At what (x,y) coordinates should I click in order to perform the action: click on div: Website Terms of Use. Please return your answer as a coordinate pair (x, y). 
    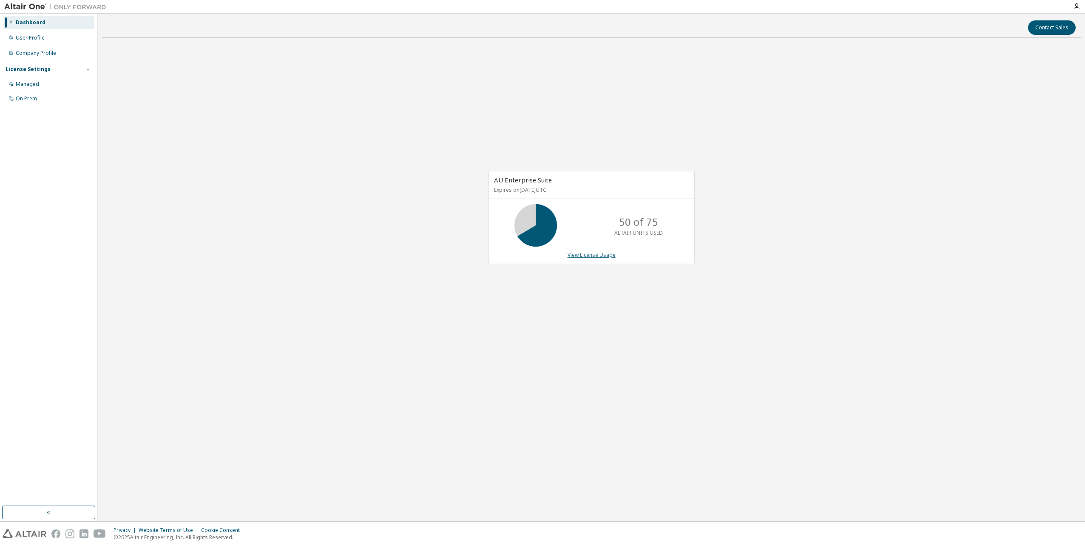
    Looking at the image, I should click on (170, 530).